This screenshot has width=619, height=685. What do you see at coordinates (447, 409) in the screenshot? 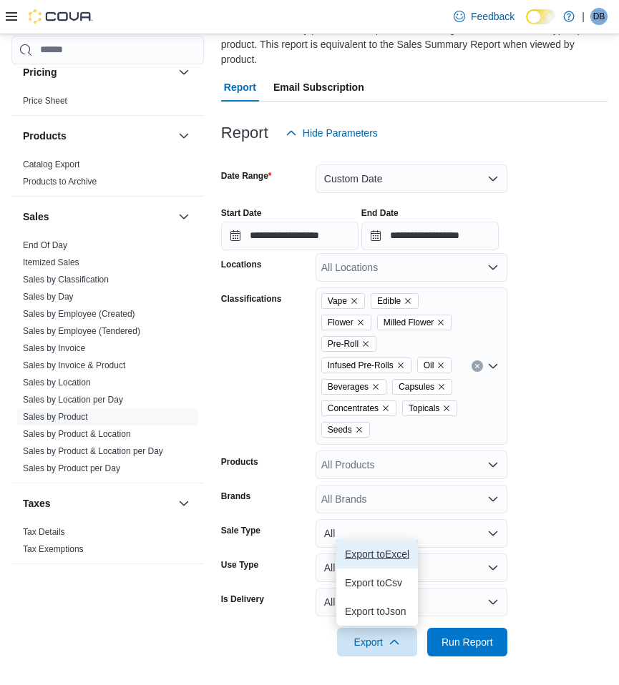
I see `button: Remove Topicals from selection in this group` at bounding box center [447, 409].